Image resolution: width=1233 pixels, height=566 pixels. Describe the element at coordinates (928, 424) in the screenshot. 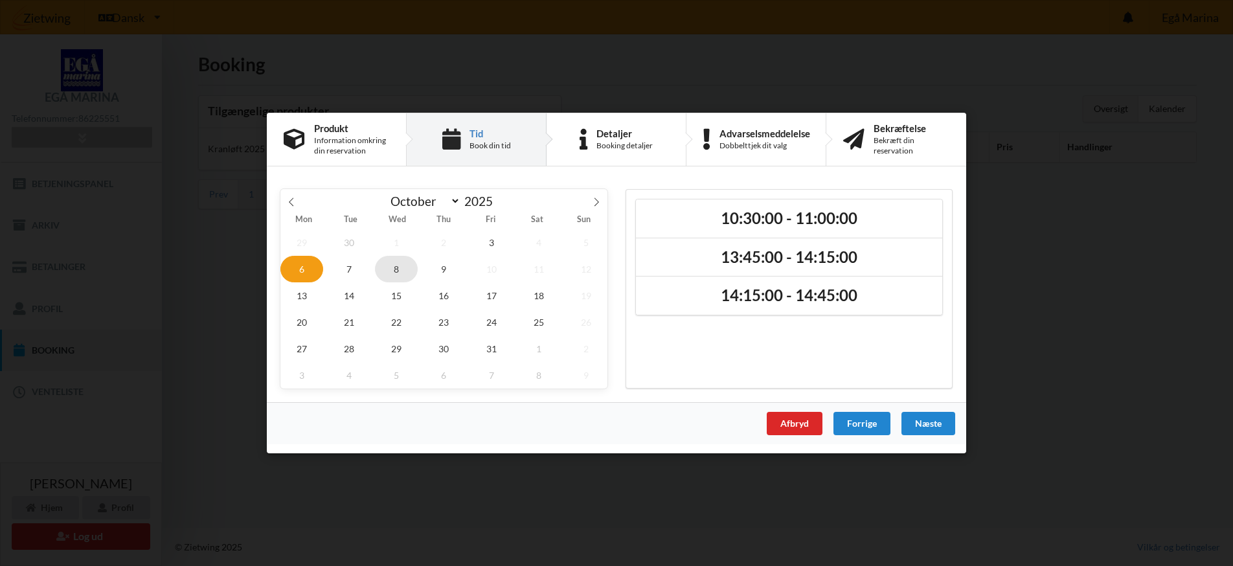

I see `div: Næste` at that location.